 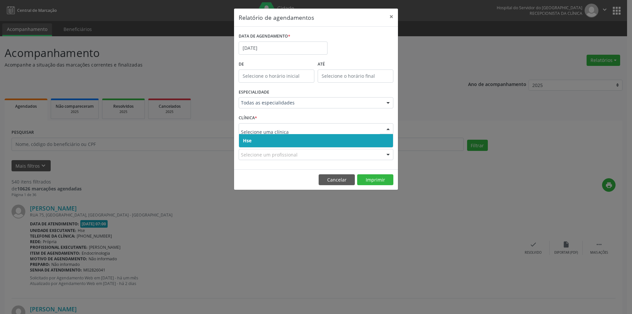 I want to click on h5: Relatório de agendamentos, so click(x=276, y=17).